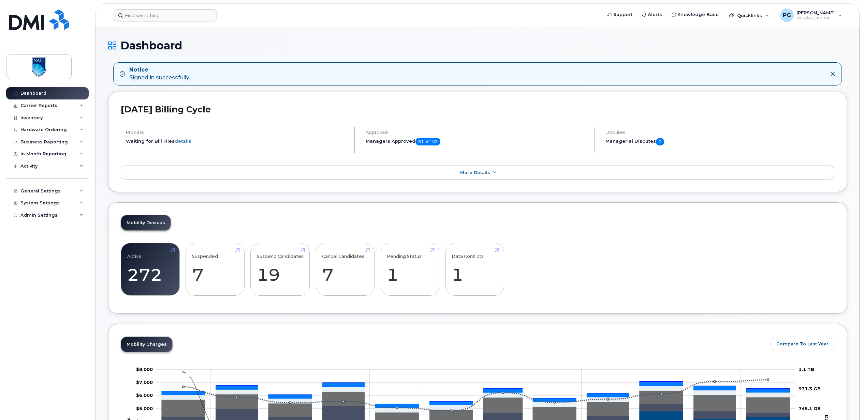 The height and width of the screenshot is (420, 863). What do you see at coordinates (475, 395) in the screenshot?
I see `g: GST` at bounding box center [475, 395].